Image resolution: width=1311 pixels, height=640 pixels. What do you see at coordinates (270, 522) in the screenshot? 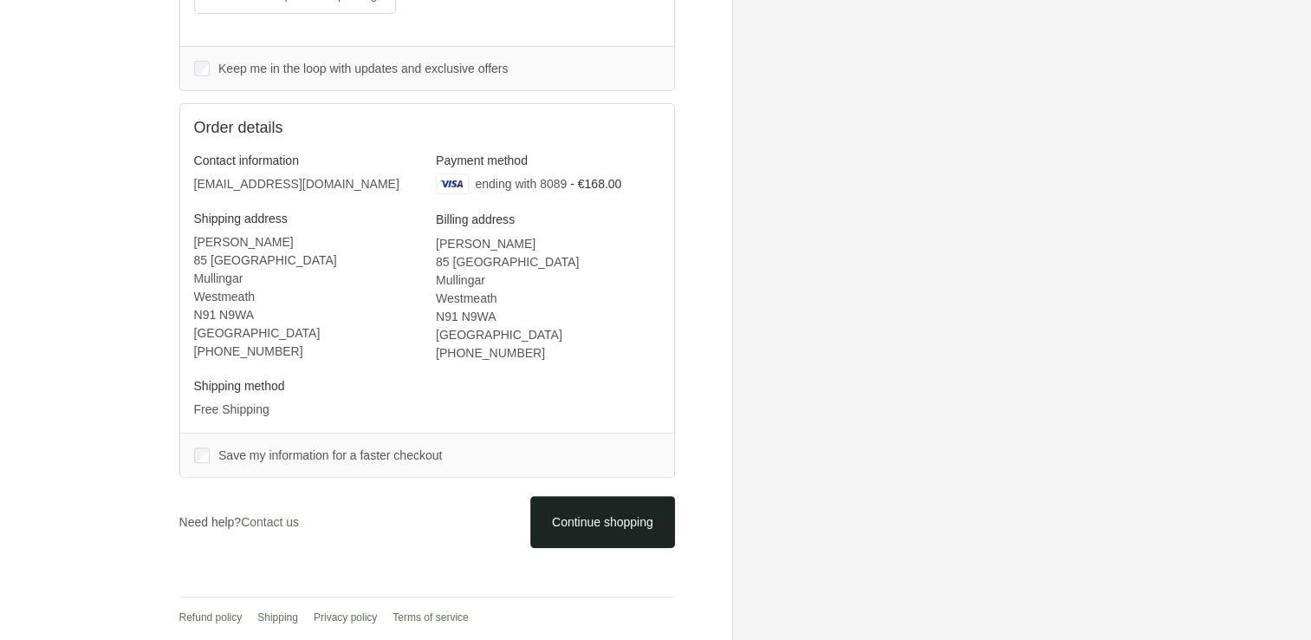
I see `a: Contact us` at bounding box center [270, 522].